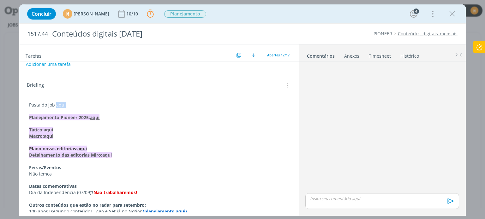 Image resolution: width=485 pixels, height=219 pixels. Describe the element at coordinates (33, 55) in the screenshot. I see `span: Tarefas` at that location.